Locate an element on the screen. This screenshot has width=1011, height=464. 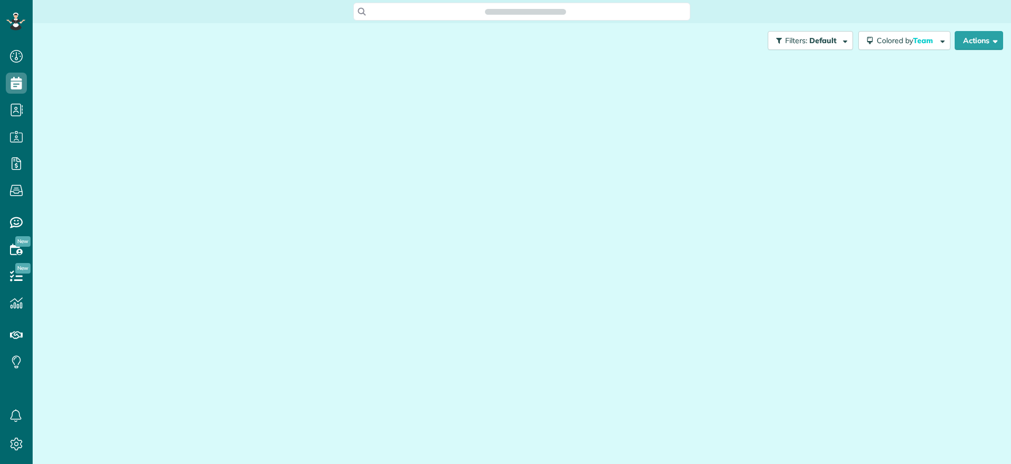
span: Default is located at coordinates (823, 41).